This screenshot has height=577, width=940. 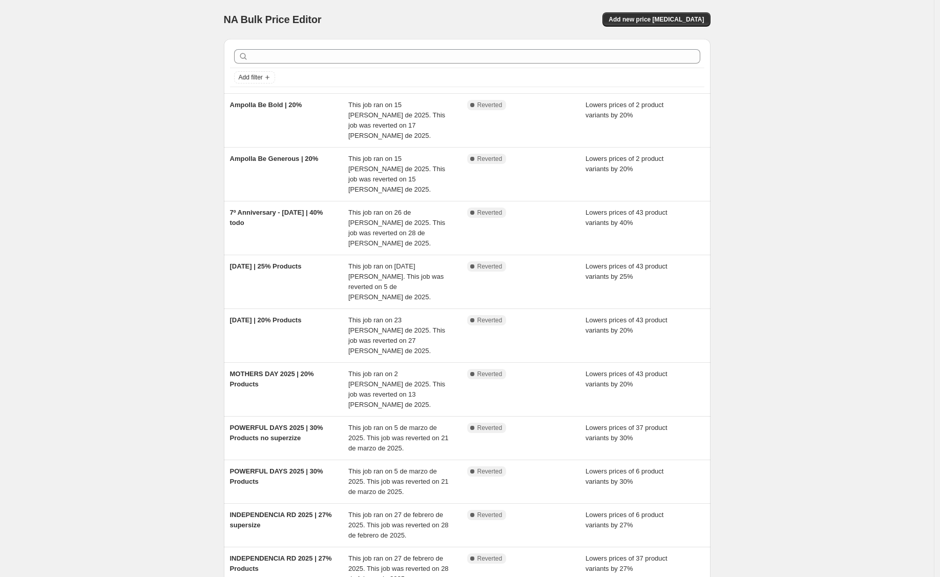 What do you see at coordinates (272, 378) in the screenshot?
I see `span: MOTHERS DAY 2025 | 20% Products` at bounding box center [272, 378].